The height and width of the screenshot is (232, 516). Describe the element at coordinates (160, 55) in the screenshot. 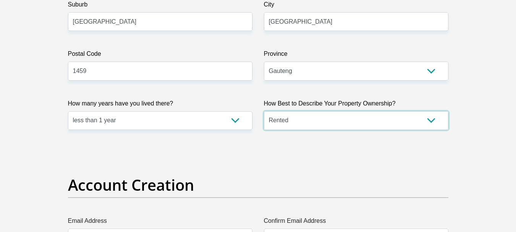

I see `label: Postal Code` at that location.